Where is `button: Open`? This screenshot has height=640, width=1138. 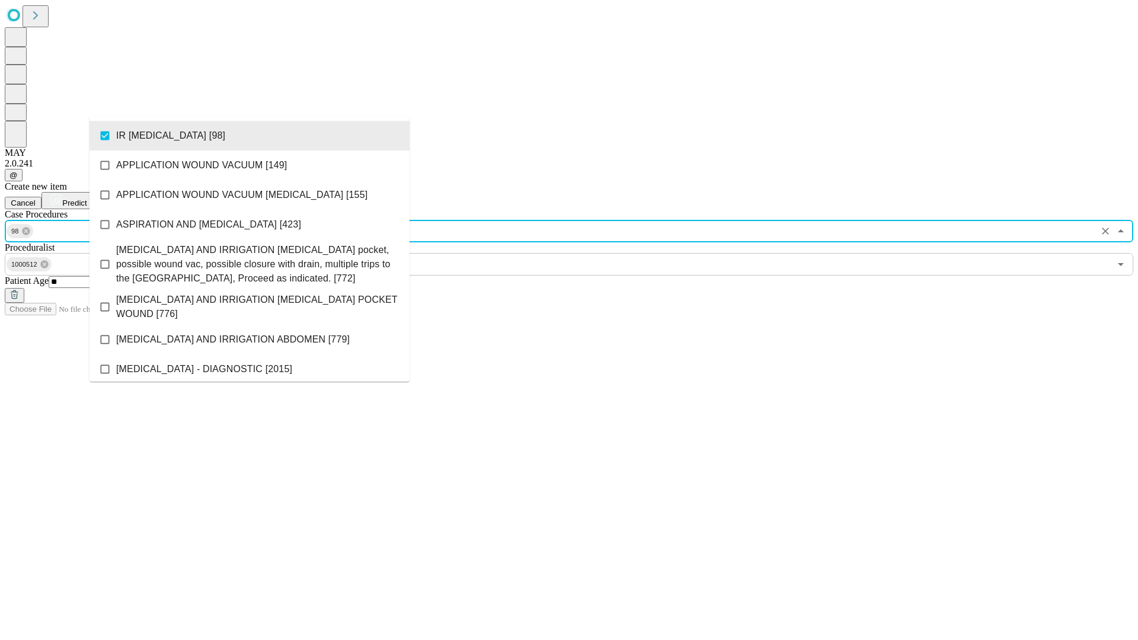 button: Open is located at coordinates (1121, 264).